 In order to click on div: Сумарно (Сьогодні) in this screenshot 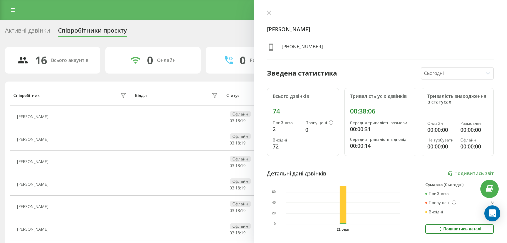, I will do `click(459, 185)`.